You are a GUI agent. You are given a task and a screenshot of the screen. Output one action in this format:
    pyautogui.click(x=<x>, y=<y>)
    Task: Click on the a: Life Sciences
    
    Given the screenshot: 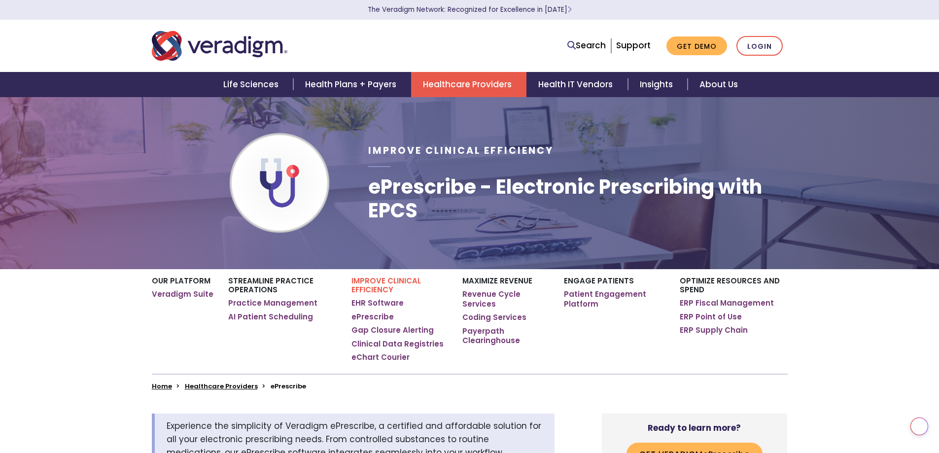 What is the action you would take?
    pyautogui.click(x=252, y=84)
    